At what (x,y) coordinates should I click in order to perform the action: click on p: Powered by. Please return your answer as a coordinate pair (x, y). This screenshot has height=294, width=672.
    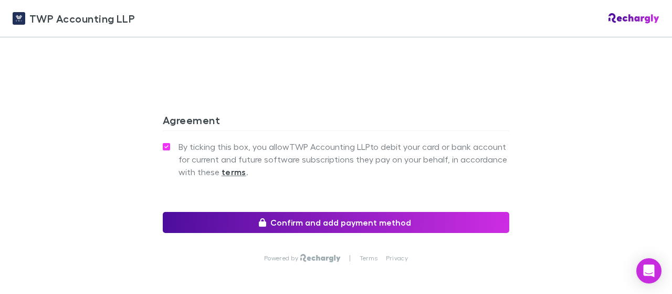
    Looking at the image, I should click on (282, 258).